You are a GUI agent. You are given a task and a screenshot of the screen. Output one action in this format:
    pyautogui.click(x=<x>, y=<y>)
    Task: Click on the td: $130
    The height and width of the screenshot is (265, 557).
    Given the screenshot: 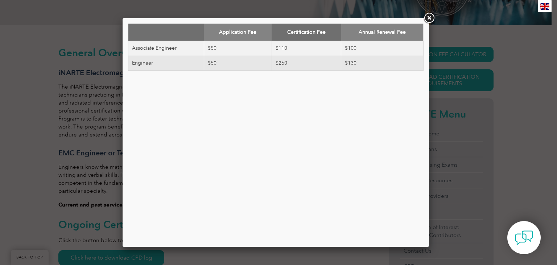 What is the action you would take?
    pyautogui.click(x=382, y=63)
    